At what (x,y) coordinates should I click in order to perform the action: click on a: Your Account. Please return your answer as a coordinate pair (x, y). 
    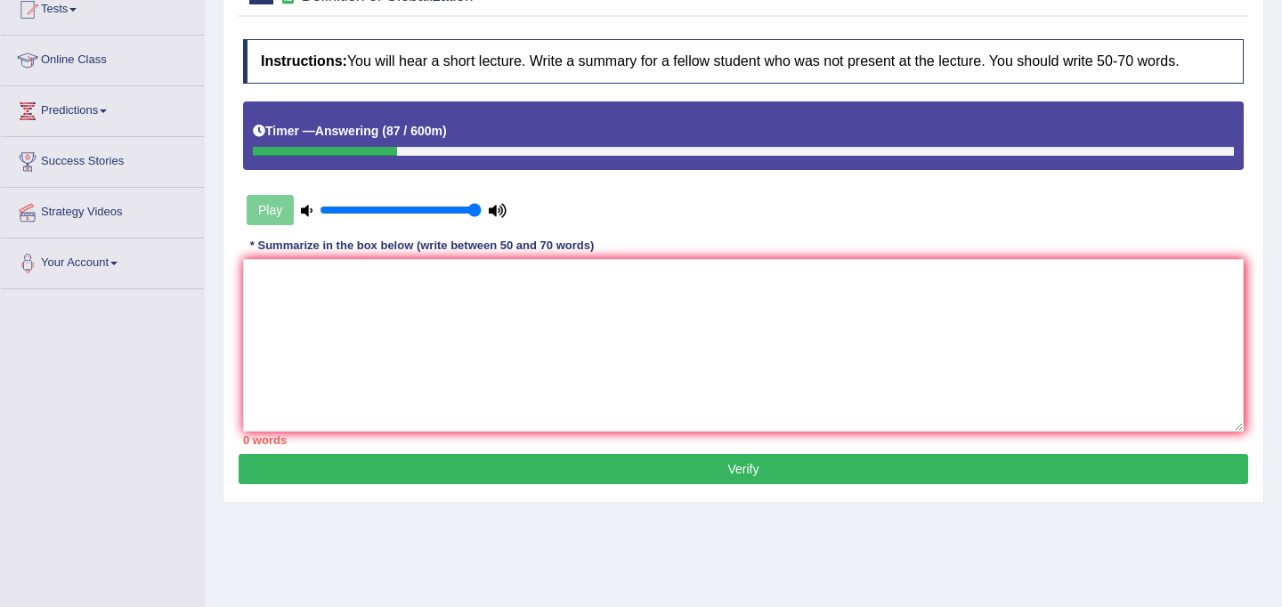
    Looking at the image, I should click on (102, 261).